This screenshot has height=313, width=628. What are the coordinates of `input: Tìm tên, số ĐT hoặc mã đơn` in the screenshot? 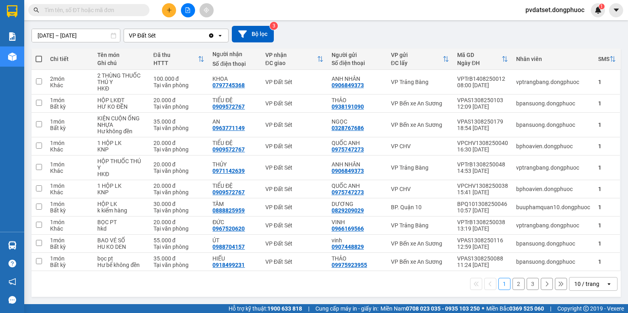 It's located at (92, 10).